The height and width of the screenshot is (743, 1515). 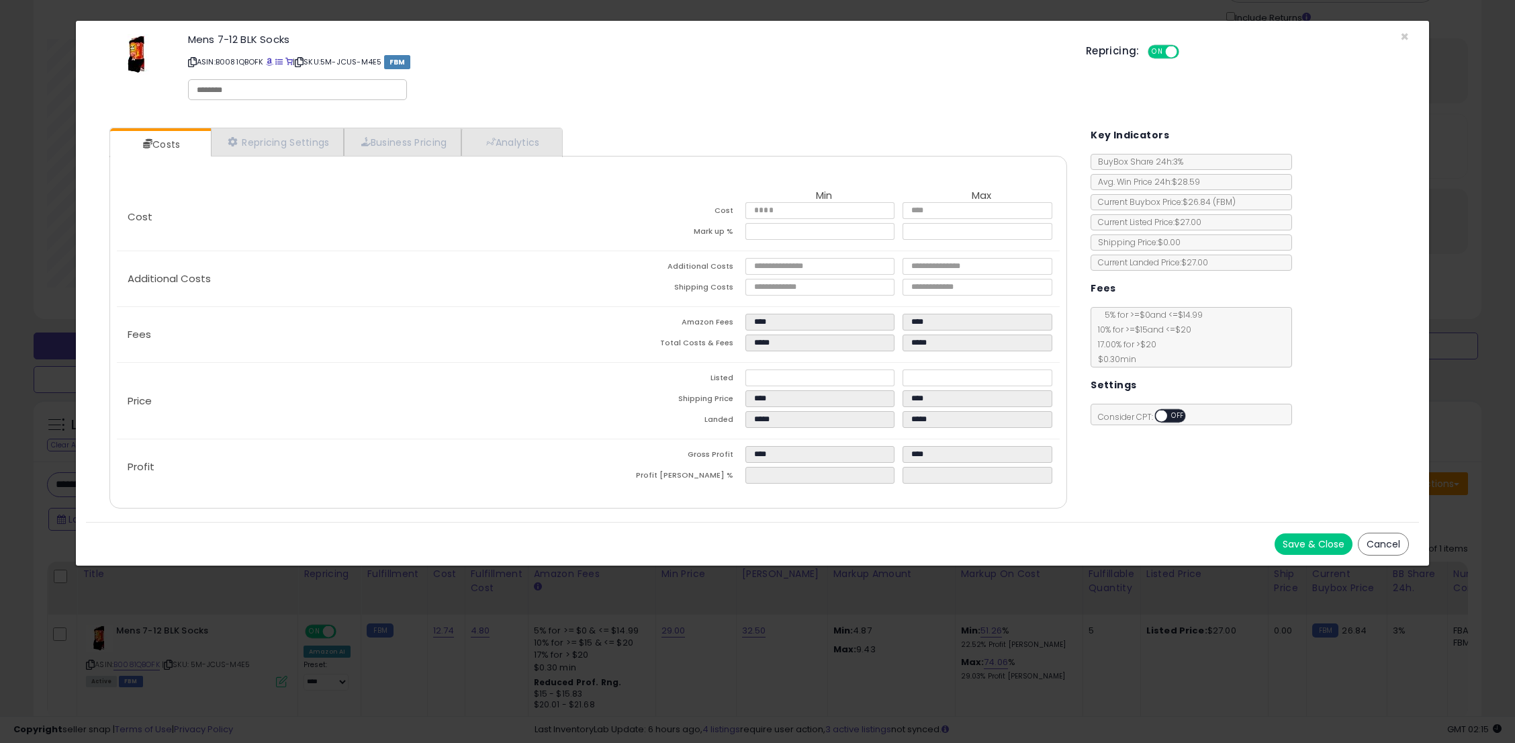 I want to click on td: Shipping Price, so click(x=667, y=400).